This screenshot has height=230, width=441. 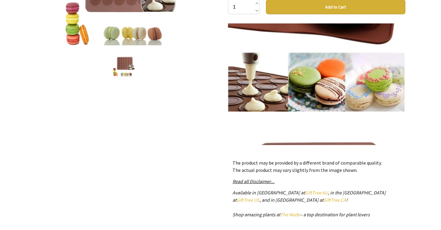 What do you see at coordinates (316, 166) in the screenshot?
I see `p: The product may be provided by a different brand of comparable quality. The actual product may va...` at bounding box center [316, 166].